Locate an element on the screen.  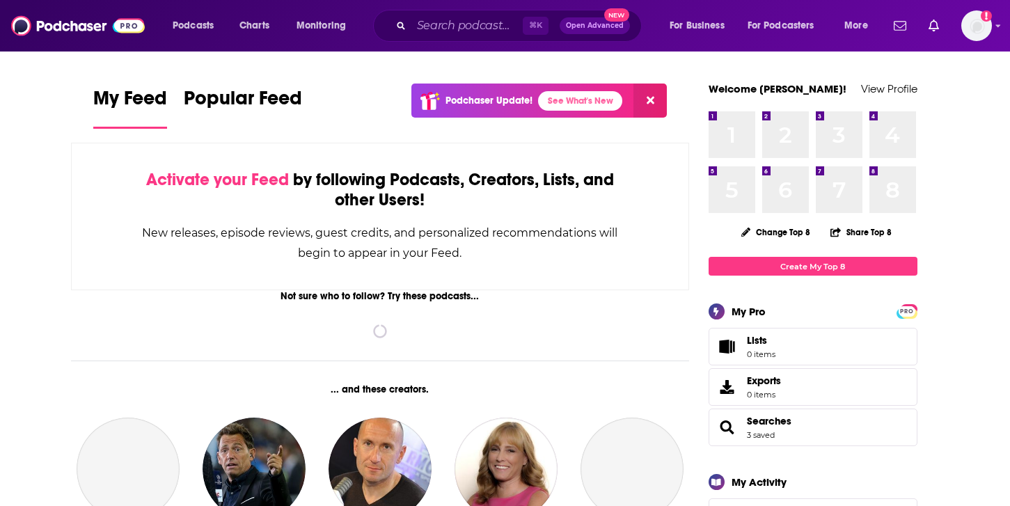
div: by following Podcasts, Creators, Lists, and other Users! is located at coordinates (380, 190).